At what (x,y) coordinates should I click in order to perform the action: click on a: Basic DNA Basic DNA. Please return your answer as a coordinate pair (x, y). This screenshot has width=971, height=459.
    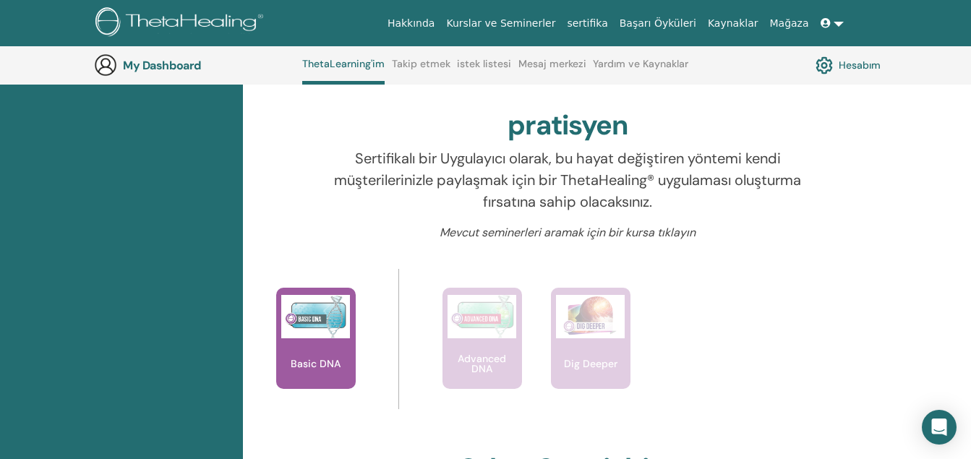
    Looking at the image, I should click on (316, 353).